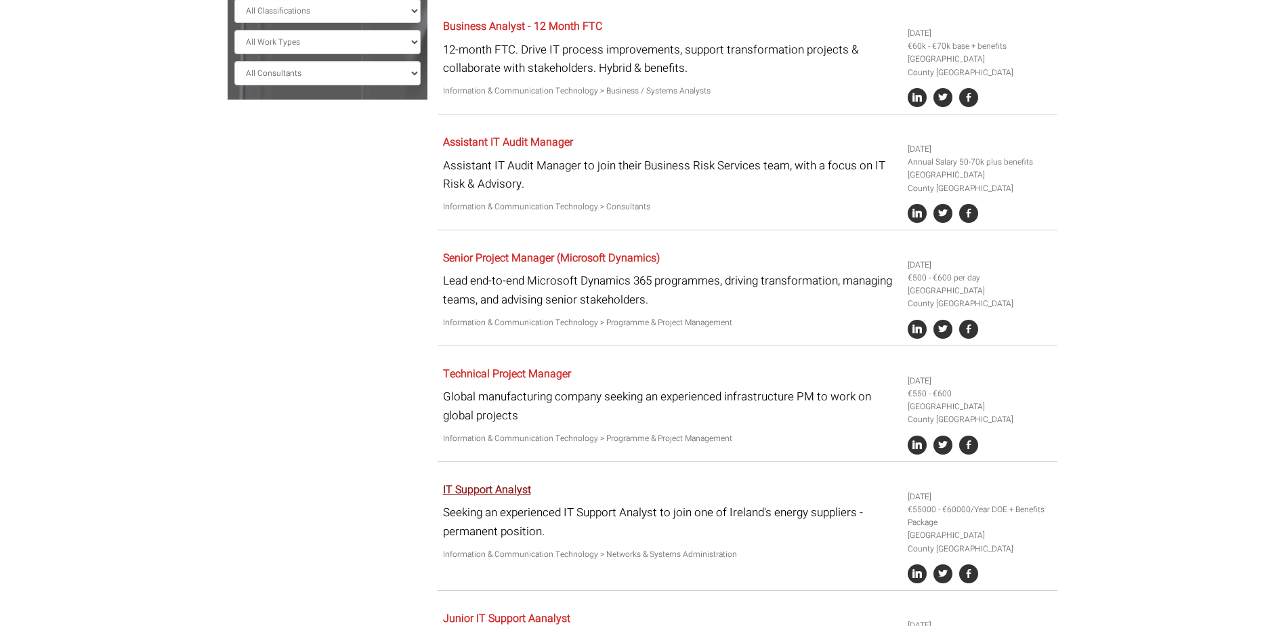 The height and width of the screenshot is (626, 1285). What do you see at coordinates (670, 522) in the screenshot?
I see `p: Seeking an experienced IT Support Analyst to join one of Ireland's energy suppliers - permanent p...` at bounding box center [670, 522].